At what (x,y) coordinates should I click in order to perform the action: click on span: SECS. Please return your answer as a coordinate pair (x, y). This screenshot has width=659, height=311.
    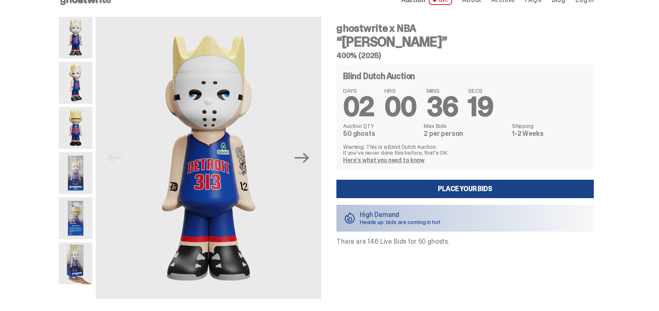
    Looking at the image, I should click on (481, 91).